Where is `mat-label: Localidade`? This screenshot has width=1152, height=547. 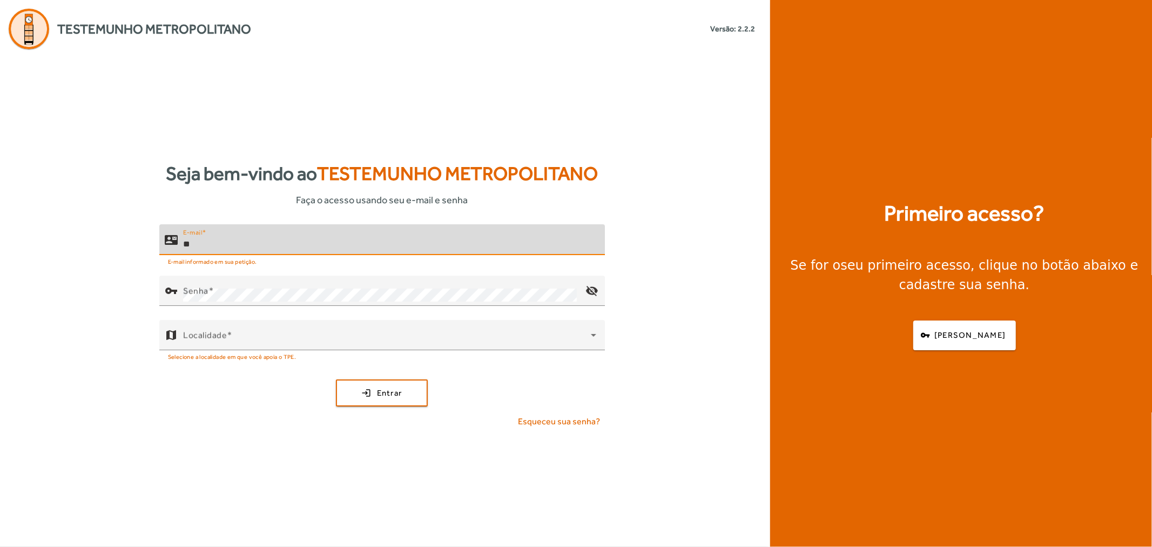 mat-label: Localidade is located at coordinates (205, 334).